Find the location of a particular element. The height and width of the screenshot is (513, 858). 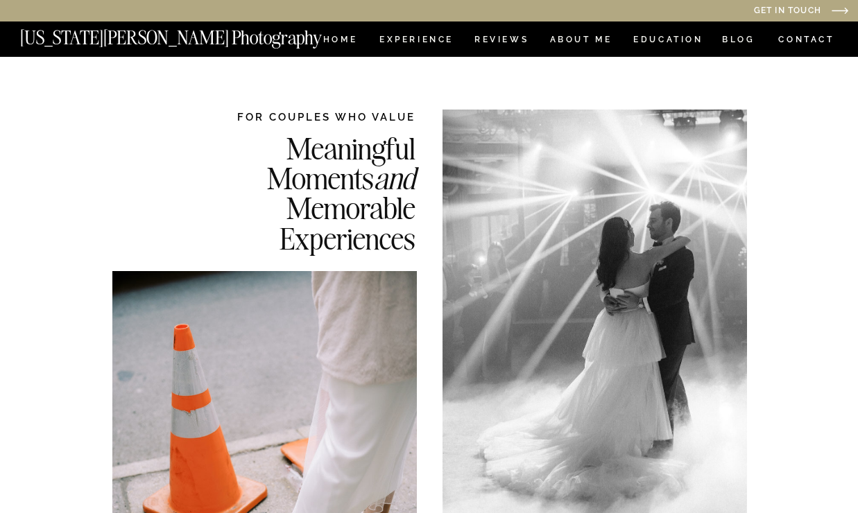

a: ABOUT ME is located at coordinates (580, 41).